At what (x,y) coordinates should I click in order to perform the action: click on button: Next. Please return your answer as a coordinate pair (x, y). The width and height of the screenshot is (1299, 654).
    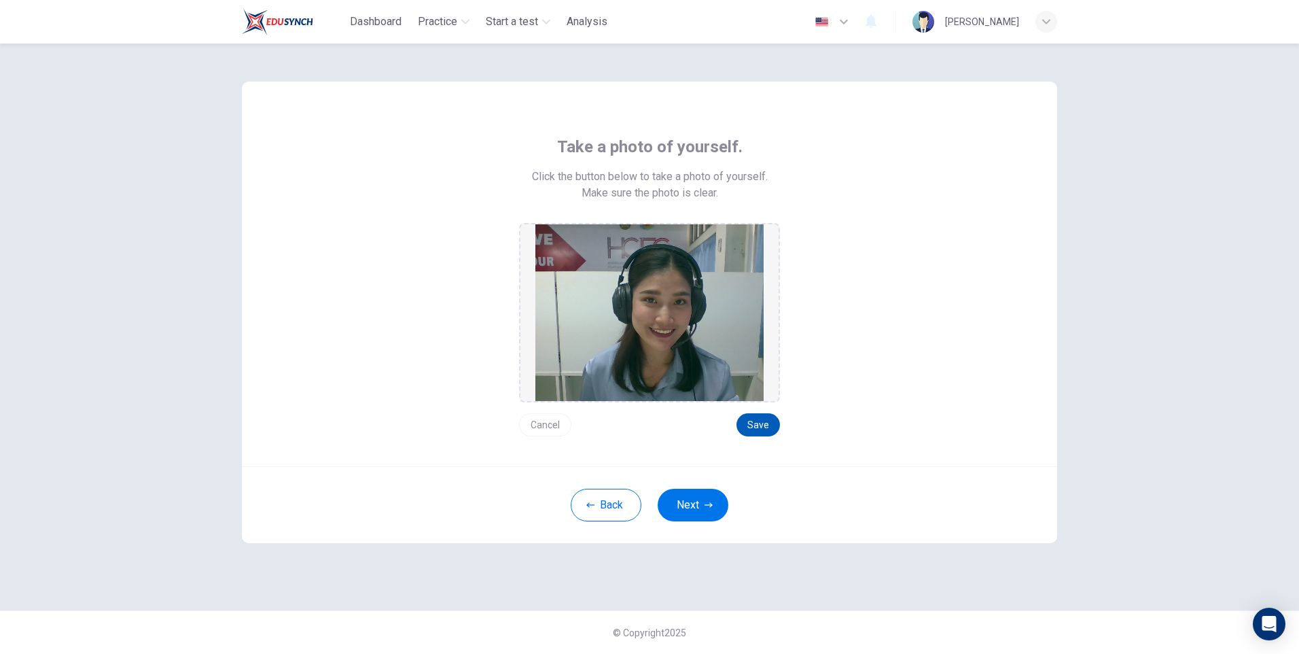
    Looking at the image, I should click on (693, 505).